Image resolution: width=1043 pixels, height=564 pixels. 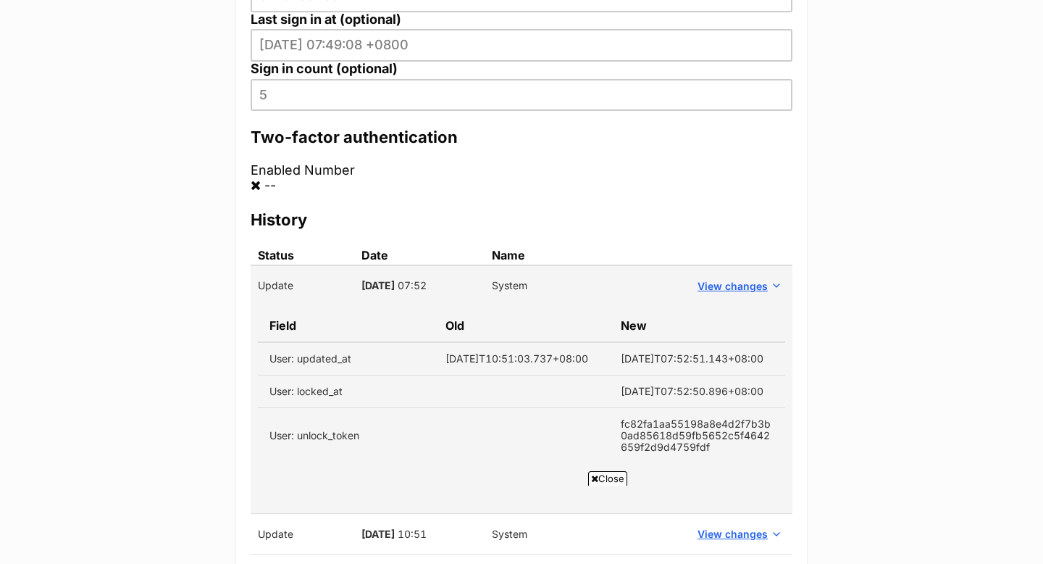 What do you see at coordinates (302, 255) in the screenshot?
I see `td: Status` at bounding box center [302, 255].